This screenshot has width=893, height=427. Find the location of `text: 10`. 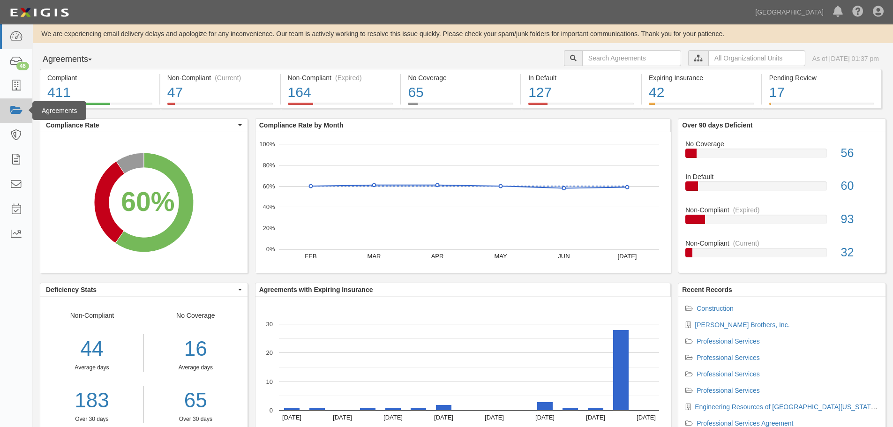

text: 10 is located at coordinates (269, 381).